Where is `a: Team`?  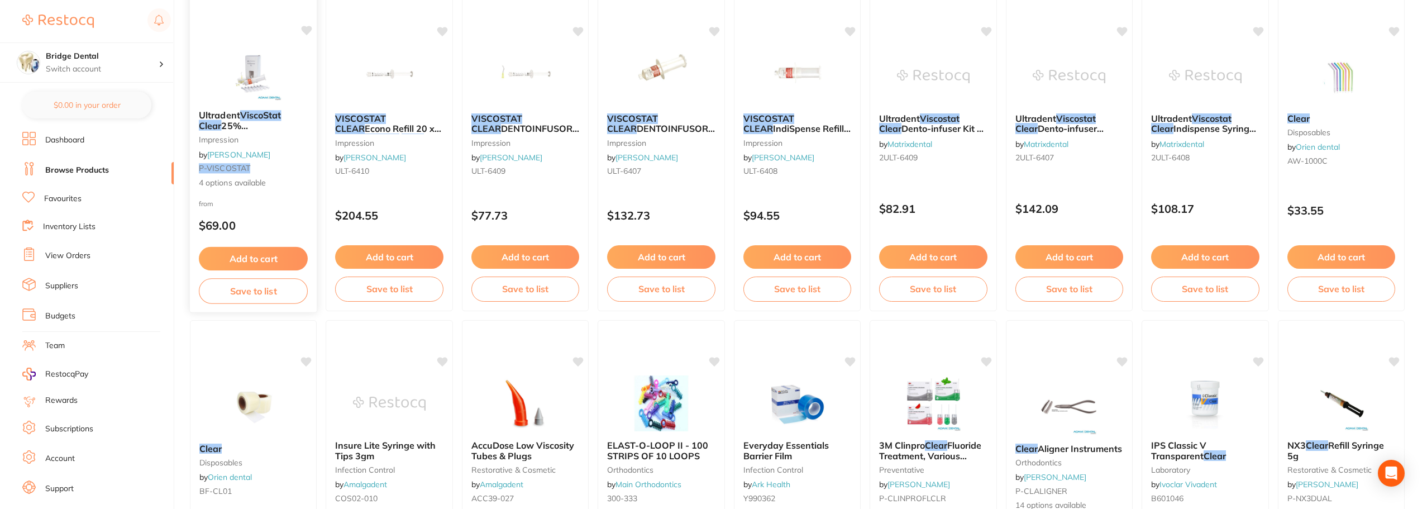 a: Team is located at coordinates (55, 346).